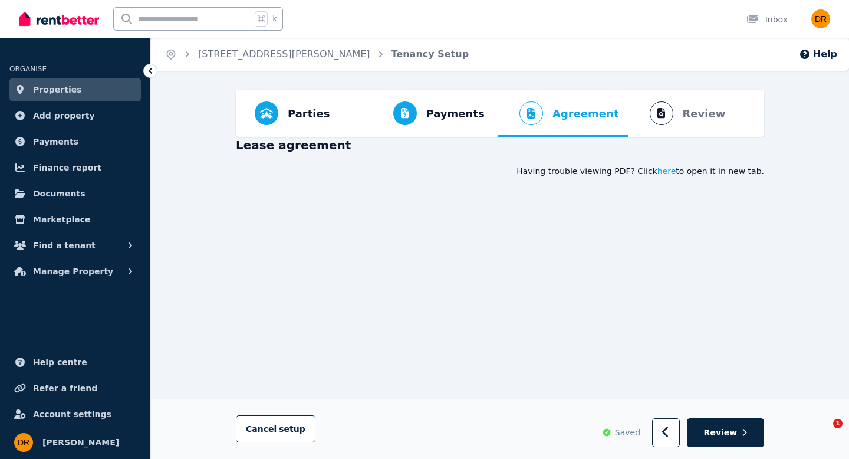 The width and height of the screenshot is (849, 459). Describe the element at coordinates (317, 54) in the screenshot. I see `nav: Breadcrumb` at that location.